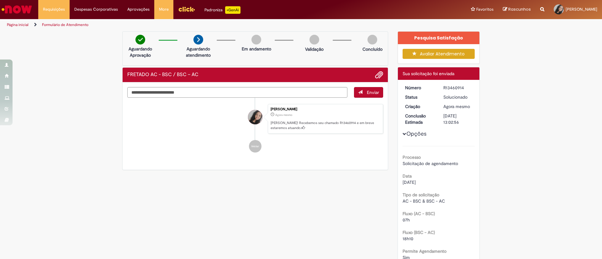 This screenshot has height=259, width=602. Describe the element at coordinates (257, 49) in the screenshot. I see `p: Em andamento` at that location.